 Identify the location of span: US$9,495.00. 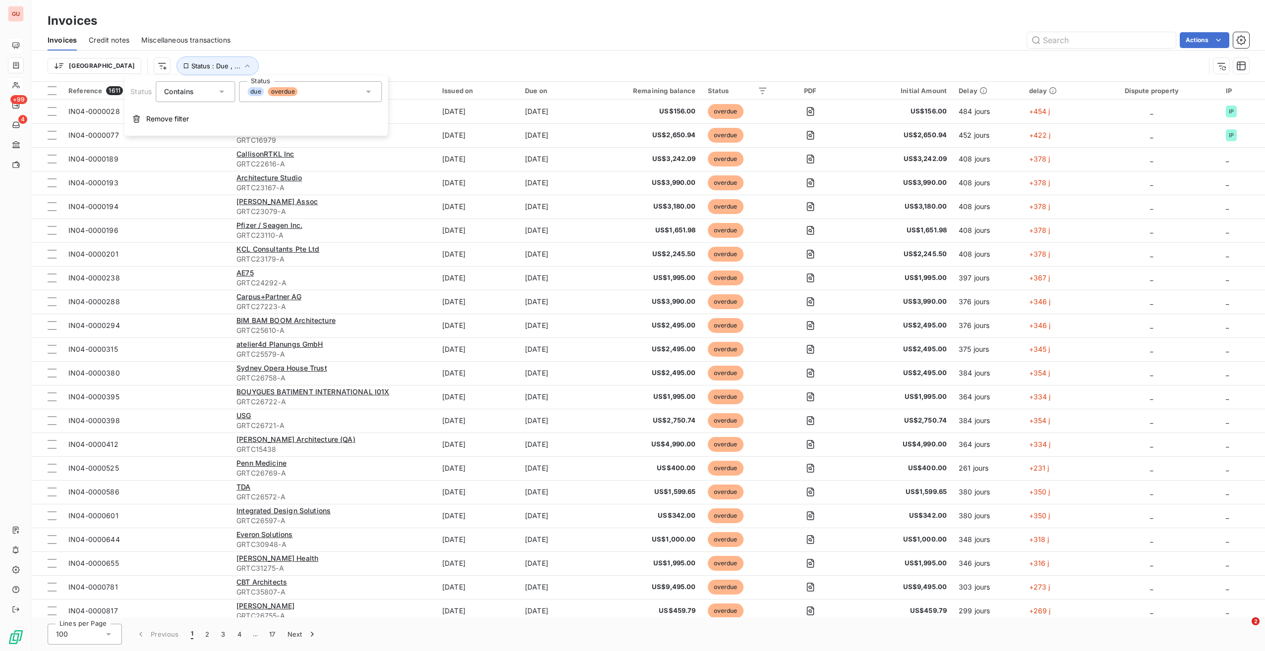
(900, 587).